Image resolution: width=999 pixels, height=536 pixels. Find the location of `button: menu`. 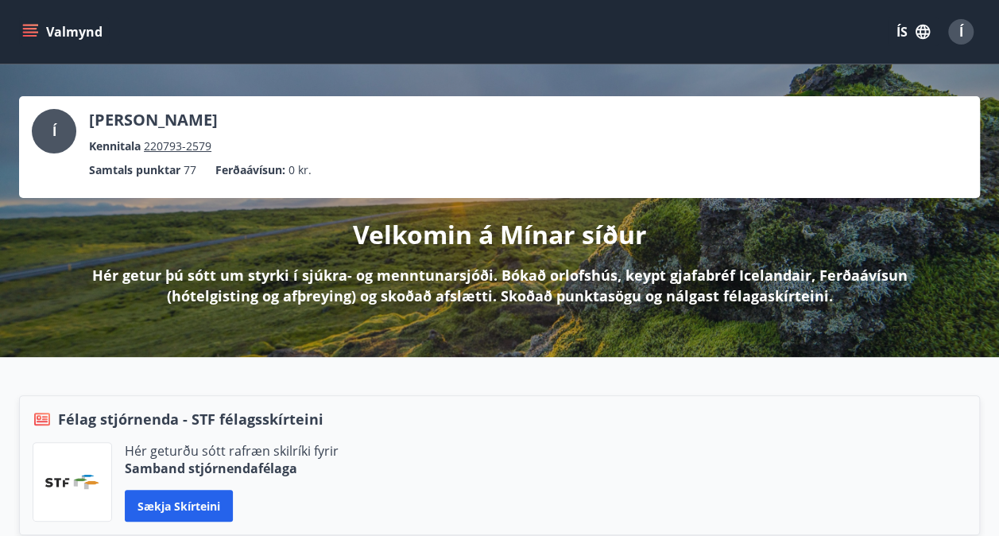

button: menu is located at coordinates (64, 32).